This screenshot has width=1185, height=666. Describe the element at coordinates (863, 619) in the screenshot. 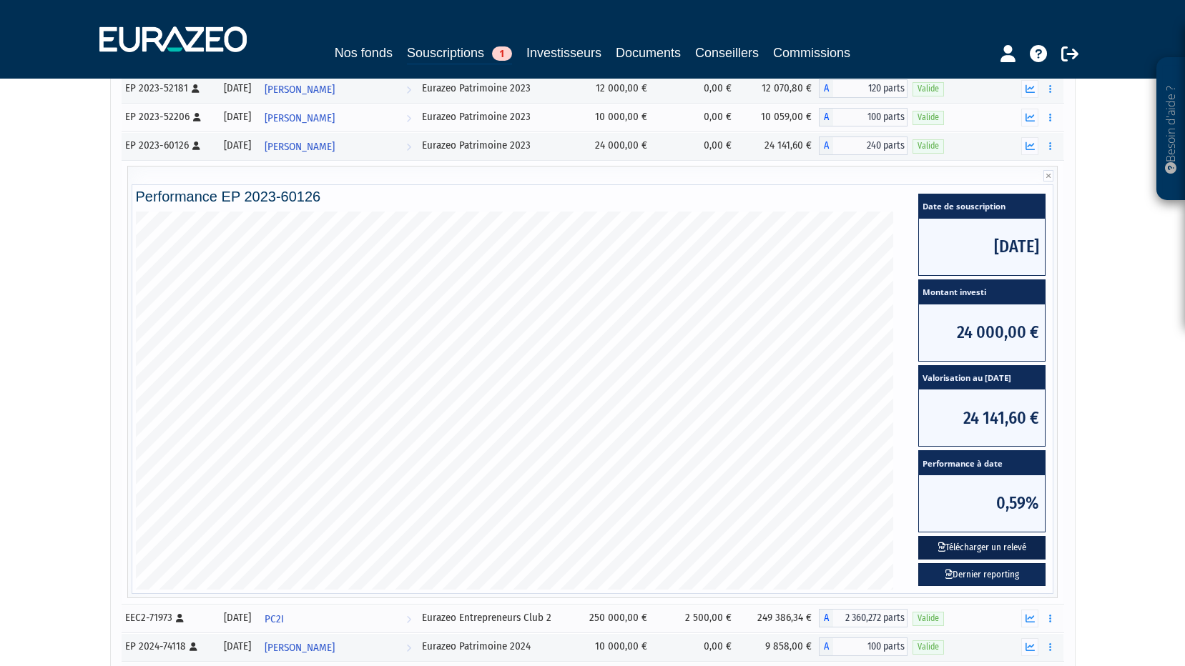

I see `div: A - Eurazeo Entrepreneurs Club 2` at that location.